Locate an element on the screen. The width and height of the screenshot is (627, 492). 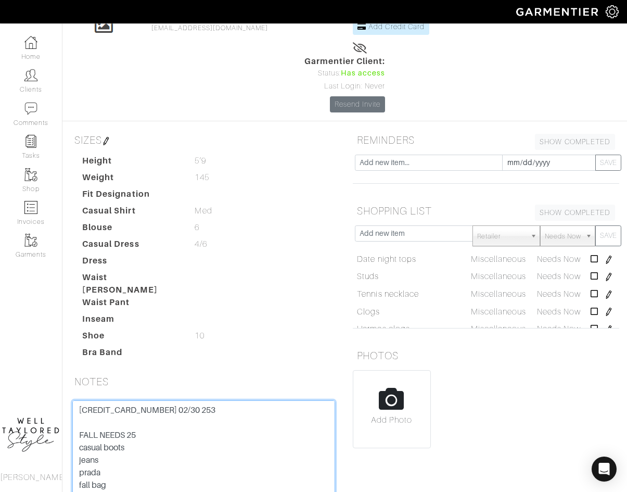
span: 6 is located at coordinates (197, 227).